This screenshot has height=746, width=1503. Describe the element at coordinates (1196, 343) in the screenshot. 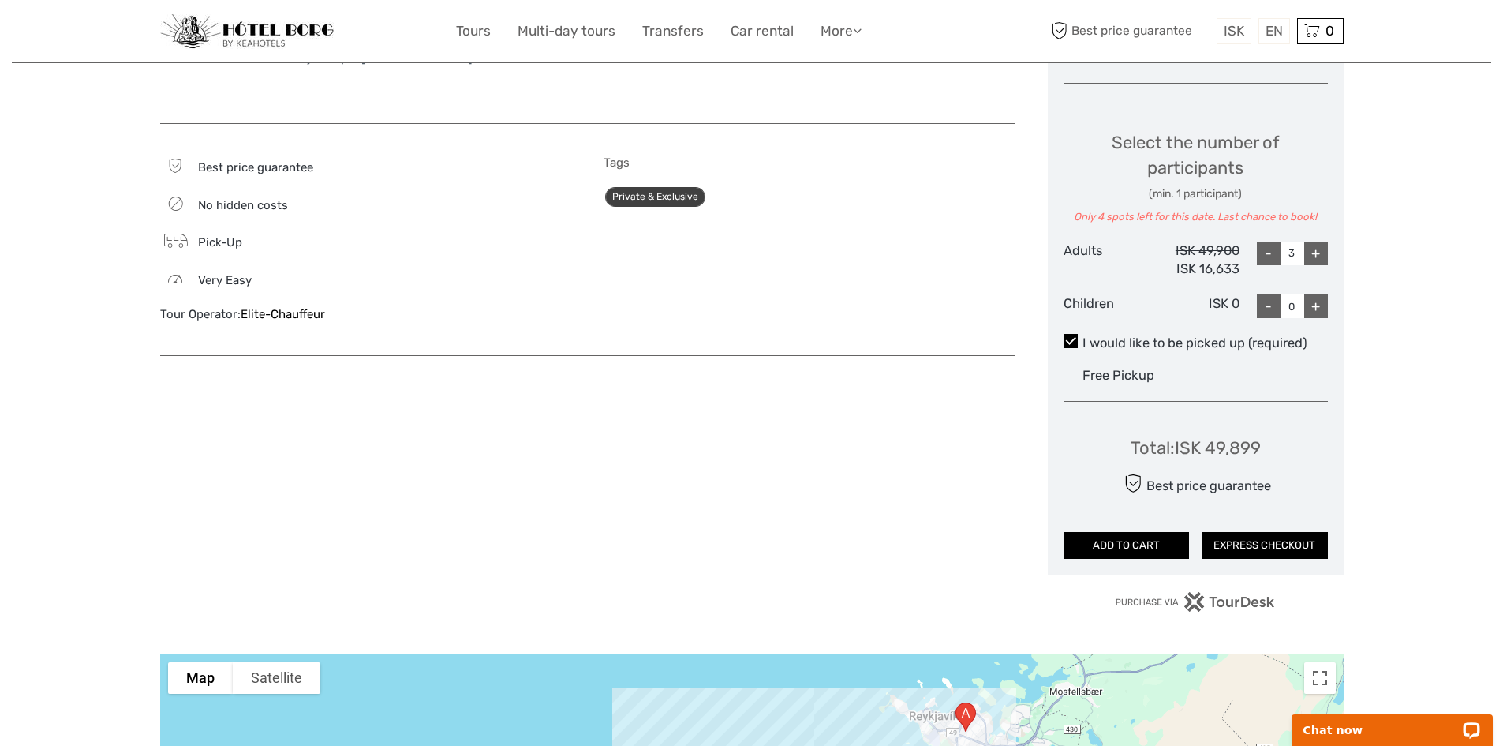

I see `label: I would like to be picked up (required)` at that location.